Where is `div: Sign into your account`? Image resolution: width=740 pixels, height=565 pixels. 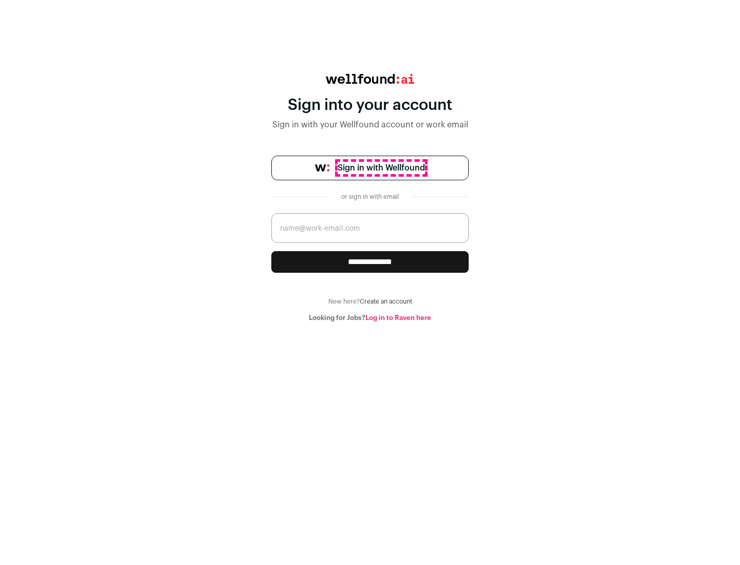
div: Sign into your account is located at coordinates (370, 105).